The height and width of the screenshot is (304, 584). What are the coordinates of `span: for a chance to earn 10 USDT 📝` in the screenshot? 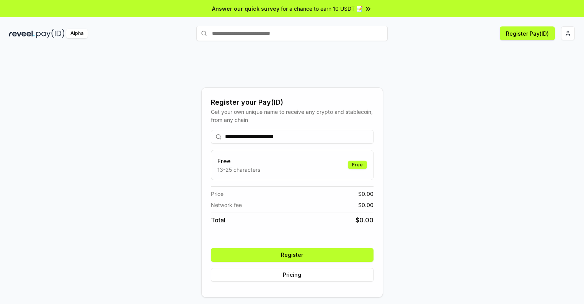 It's located at (322, 8).